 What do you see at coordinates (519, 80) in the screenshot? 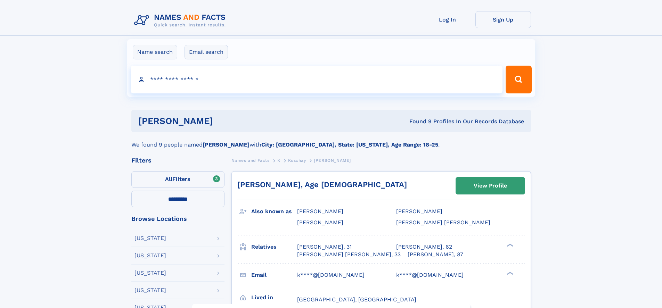
I see `button: Search Button` at bounding box center [519, 80].